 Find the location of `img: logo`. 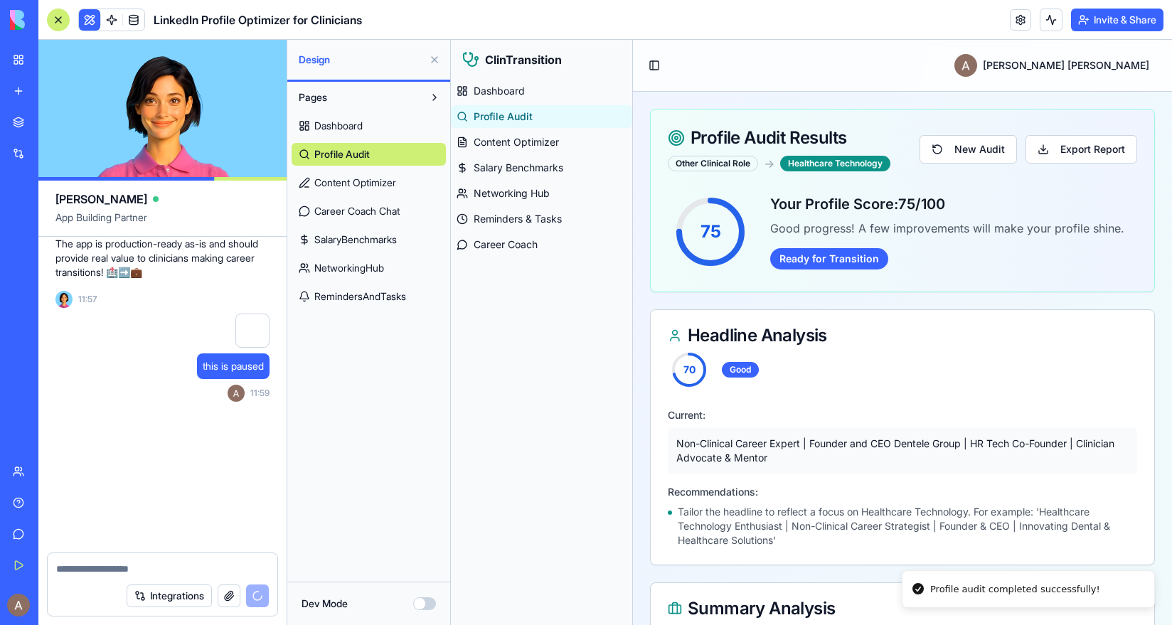

img: logo is located at coordinates (54, 20).